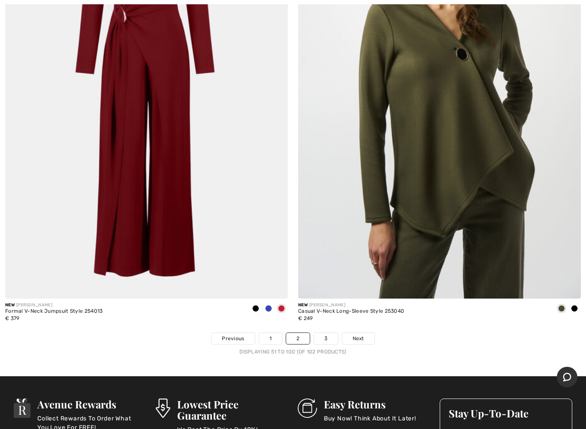 The height and width of the screenshot is (429, 586). What do you see at coordinates (231, 409) in the screenshot?
I see `h3: Lowest Price Guarantee` at bounding box center [231, 409].